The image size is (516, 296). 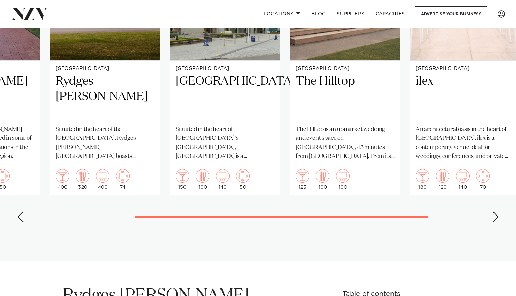 What do you see at coordinates (423, 179) in the screenshot?
I see `div: 180` at bounding box center [423, 179].